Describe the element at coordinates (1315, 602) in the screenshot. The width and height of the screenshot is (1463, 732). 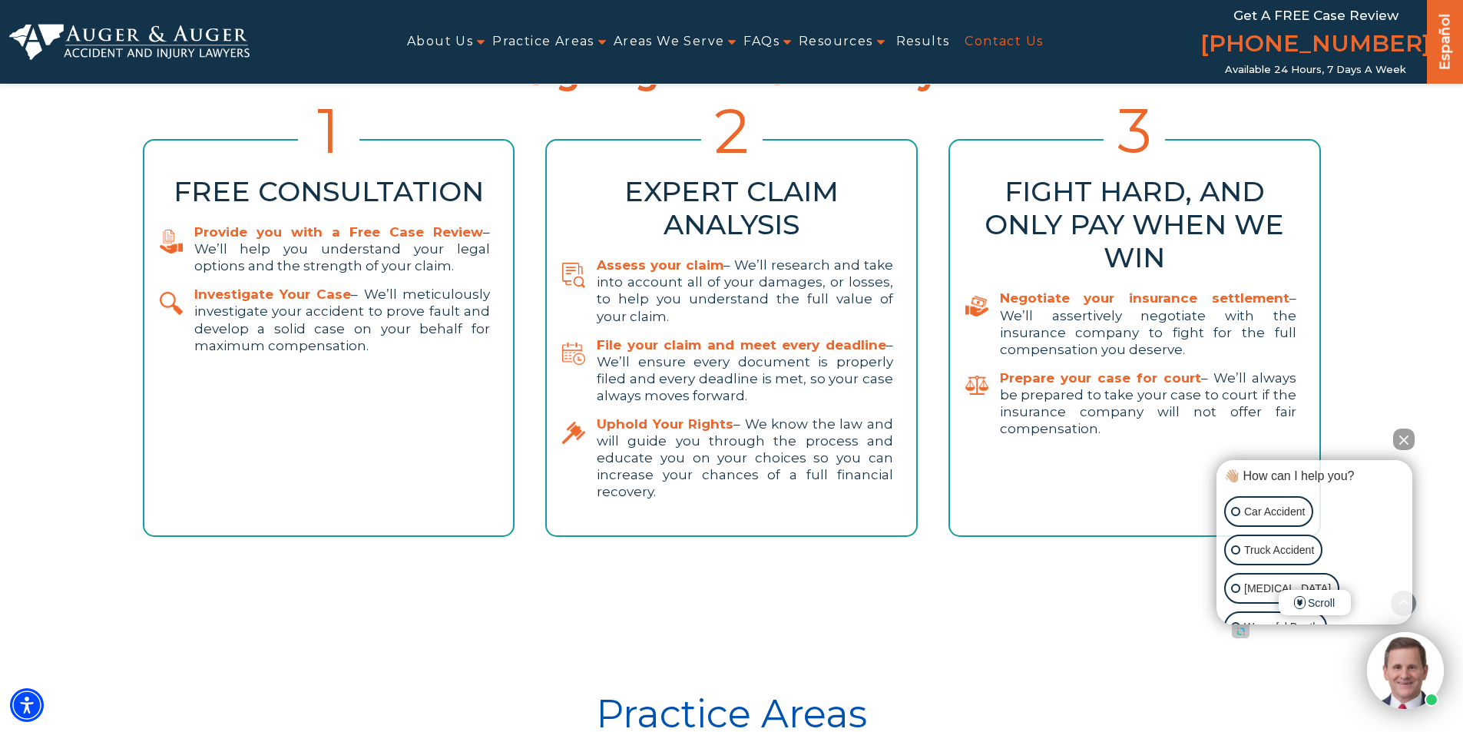
I see `span: Scroll` at that location.